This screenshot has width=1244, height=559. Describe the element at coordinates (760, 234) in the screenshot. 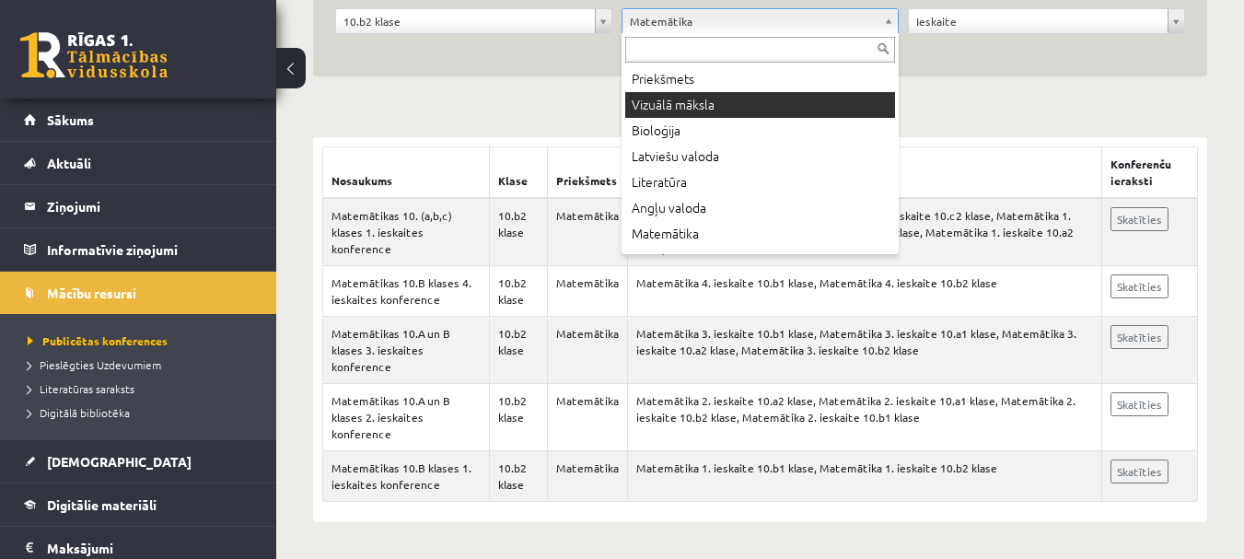

I see `div: Matemātika` at that location.